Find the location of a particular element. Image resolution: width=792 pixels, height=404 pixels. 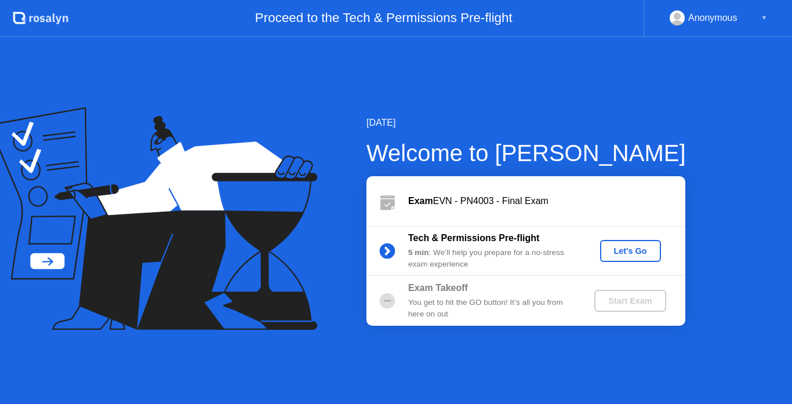

b: 5 min is located at coordinates (418, 252).